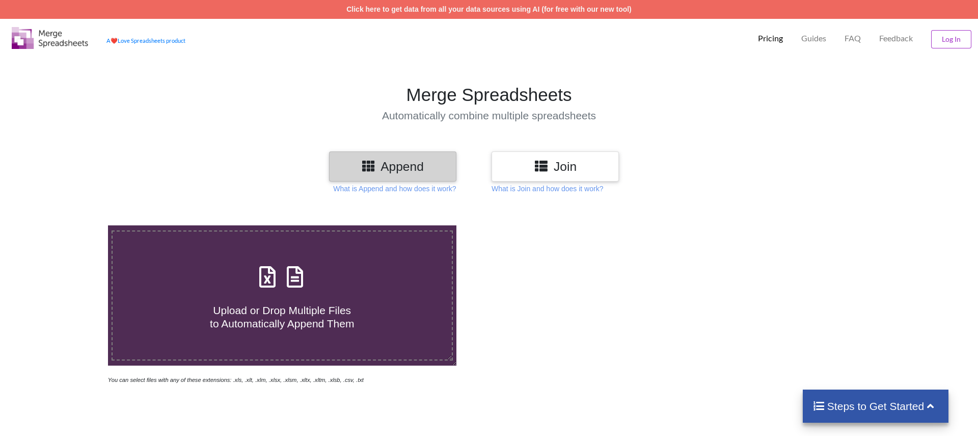 This screenshot has height=436, width=978. Describe the element at coordinates (813, 38) in the screenshot. I see `p: Guides` at that location.